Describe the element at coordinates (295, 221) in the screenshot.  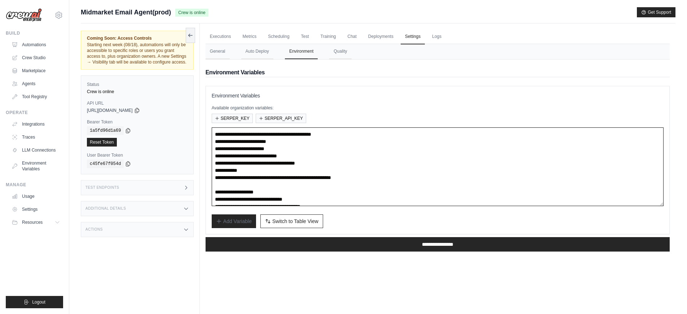
I see `span: Switch to Table View` at that location.